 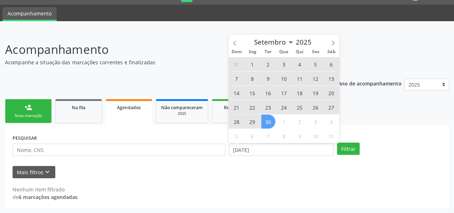 What do you see at coordinates (79, 107) in the screenshot?
I see `span: Na fila` at bounding box center [79, 107].